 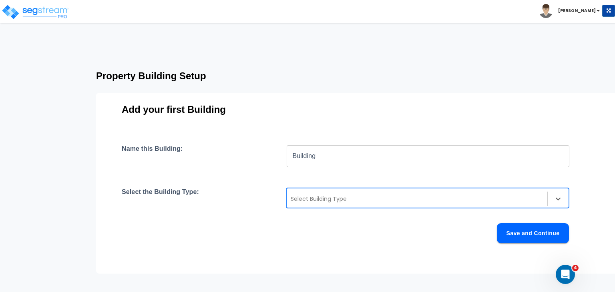 What do you see at coordinates (428, 156) in the screenshot?
I see `input: Building Name` at bounding box center [428, 156].